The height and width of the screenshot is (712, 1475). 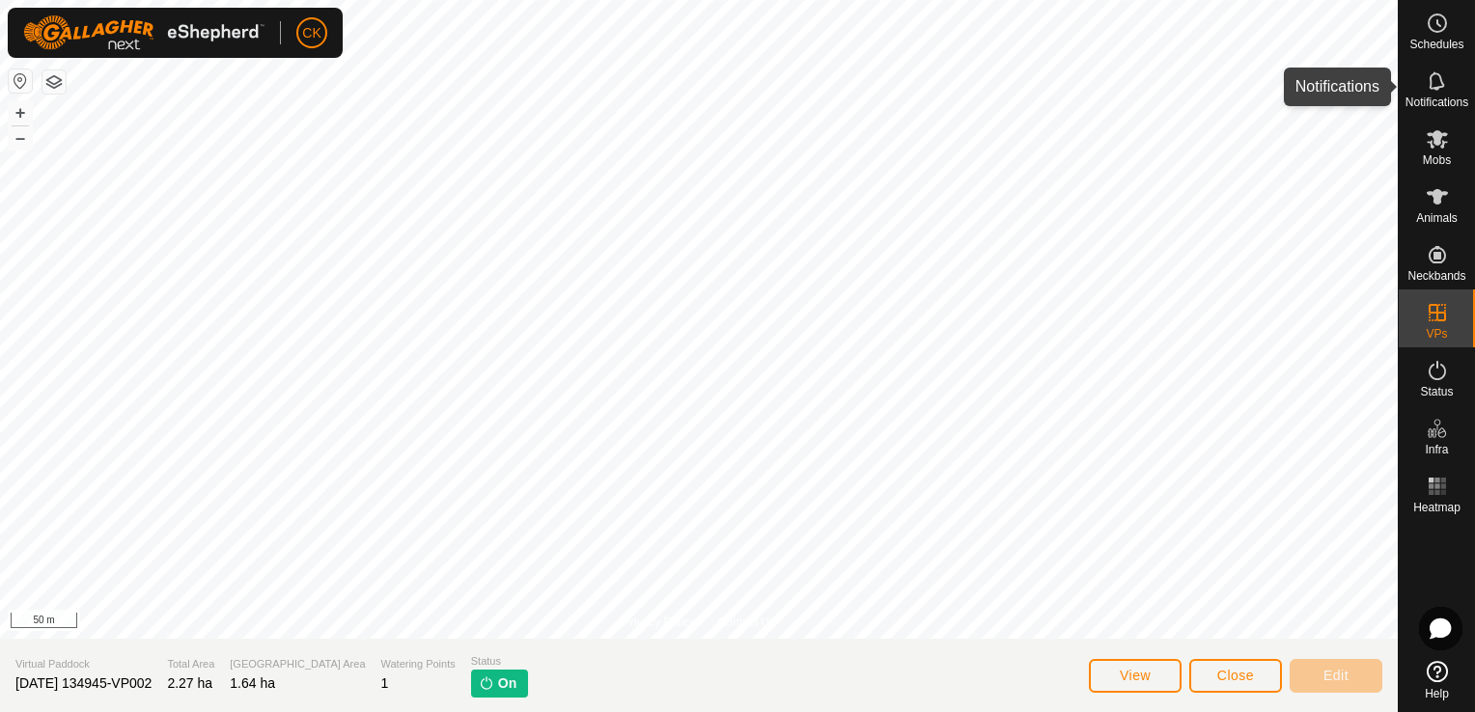 What do you see at coordinates (507, 684) in the screenshot?
I see `span: On` at bounding box center [507, 684].